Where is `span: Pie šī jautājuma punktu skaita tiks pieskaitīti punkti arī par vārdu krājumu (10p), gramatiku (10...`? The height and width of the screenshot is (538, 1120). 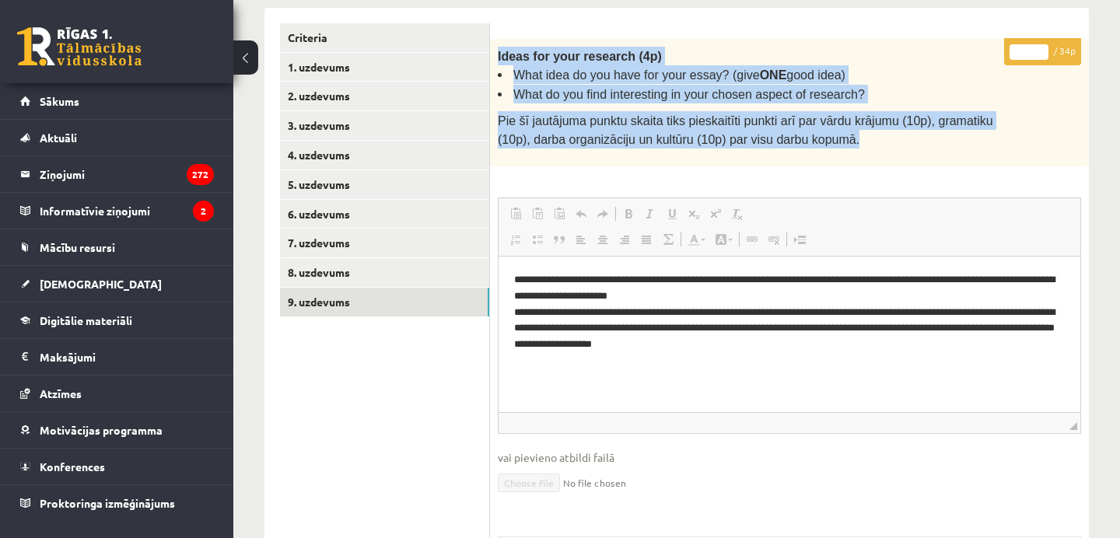
span: Pie šī jautājuma punktu skaita tiks pieskaitīti punkti arī par vārdu krājumu (10p), gramatiku (10... is located at coordinates (745, 130).